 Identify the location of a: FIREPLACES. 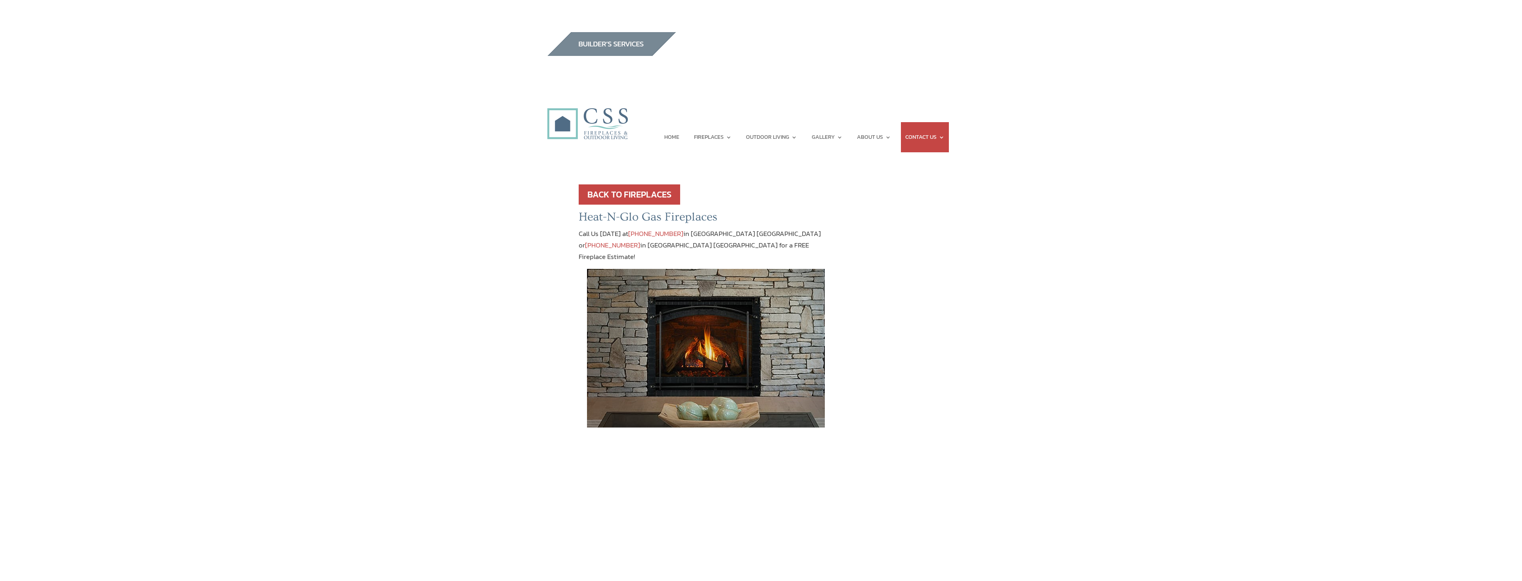
(713, 137).